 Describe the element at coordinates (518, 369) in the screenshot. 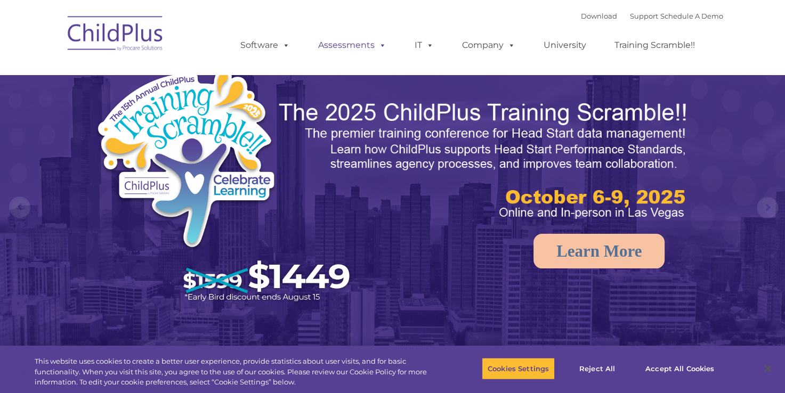

I see `button: Cookies Settings` at that location.